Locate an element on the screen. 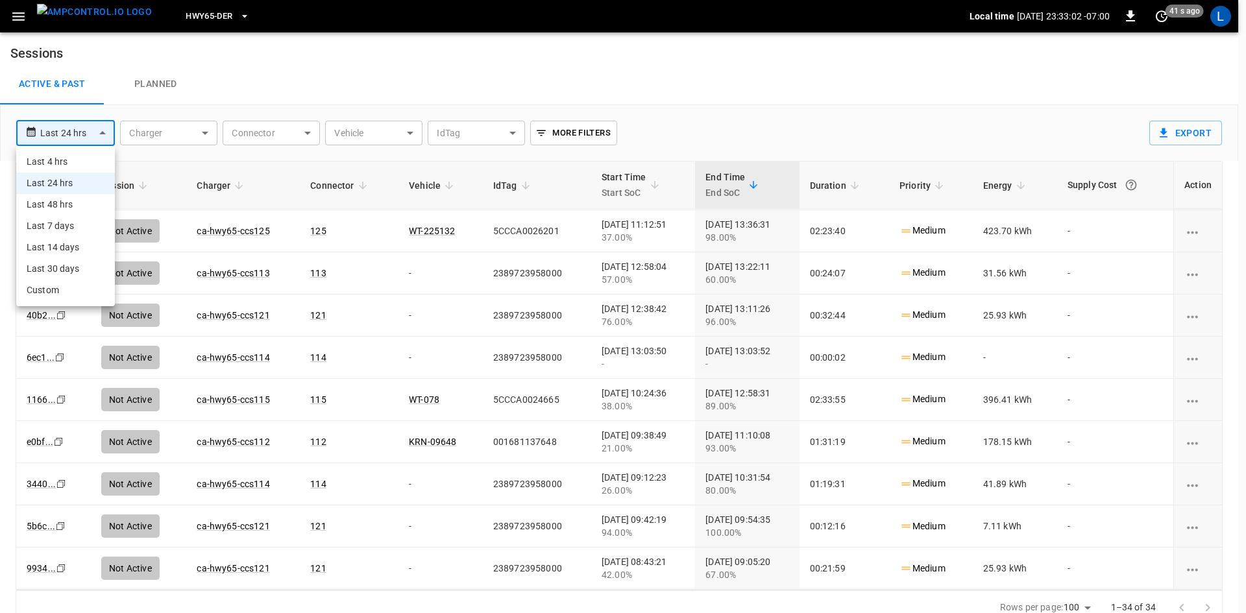 This screenshot has height=613, width=1246. li: Last 7 days is located at coordinates (66, 226).